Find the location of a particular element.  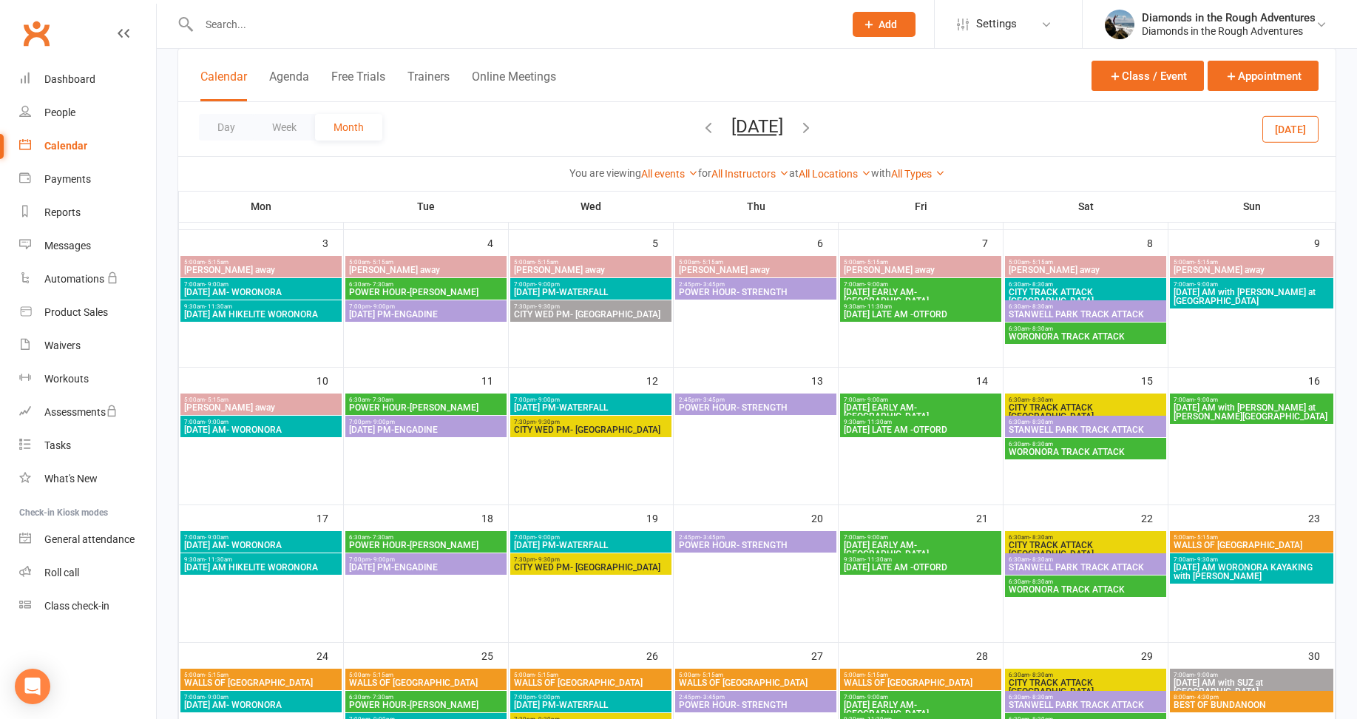

a: Product Sales is located at coordinates (87, 312).